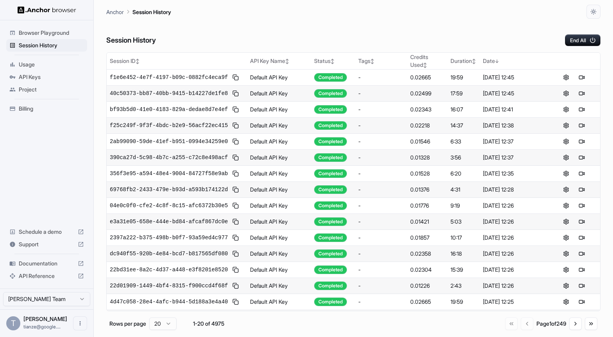 This screenshot has height=337, width=613. What do you see at coordinates (46, 109) in the screenshot?
I see `div: Billing` at bounding box center [46, 109].